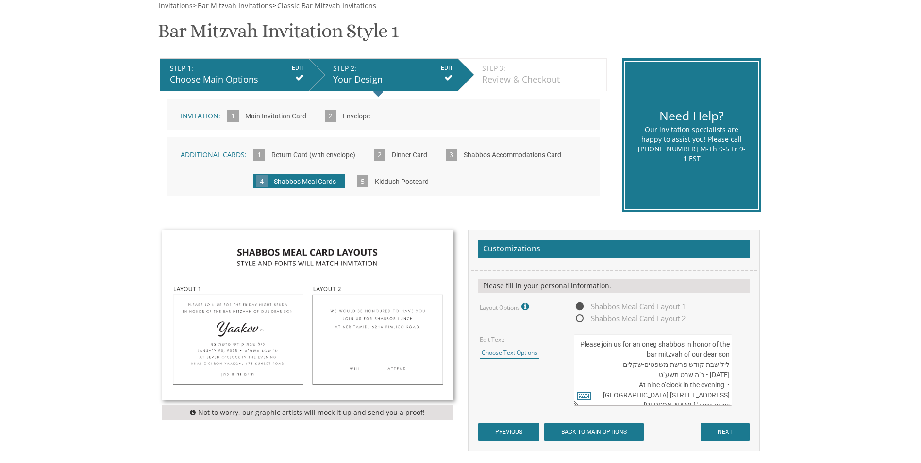 This screenshot has width=921, height=463. I want to click on div: Review & Checkout, so click(542, 80).